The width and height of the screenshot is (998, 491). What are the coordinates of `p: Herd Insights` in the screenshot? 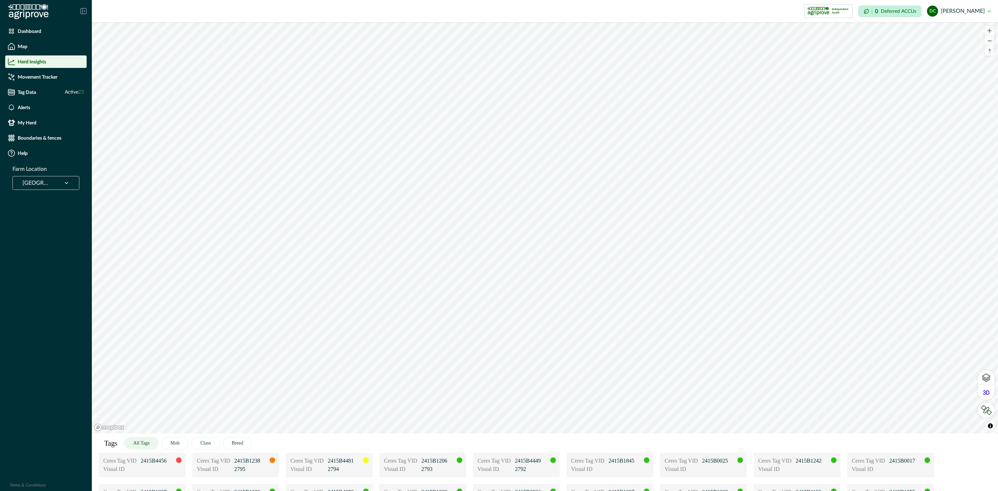 It's located at (32, 62).